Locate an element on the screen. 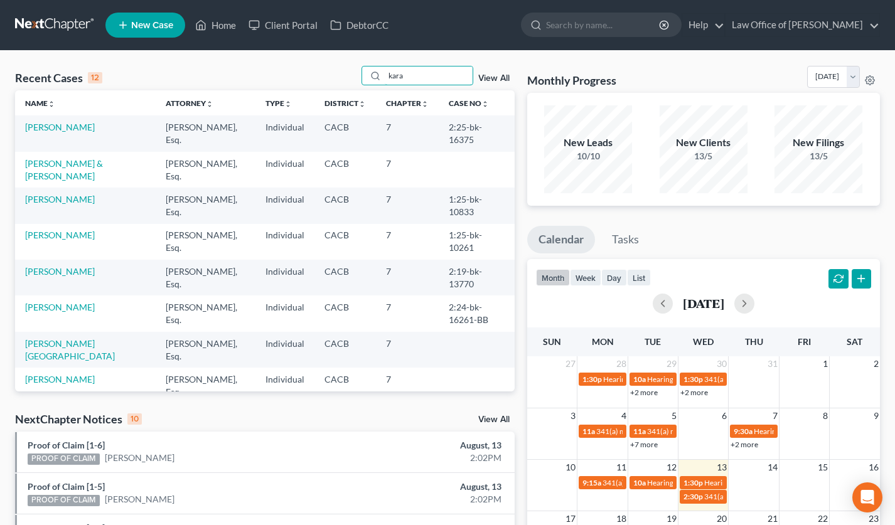 This screenshot has height=525, width=895. span: 11a is located at coordinates (589, 431).